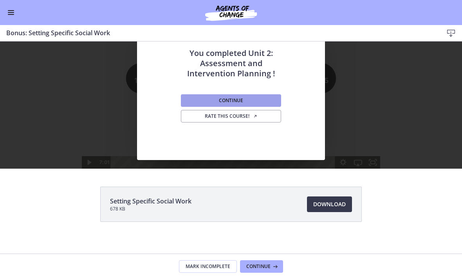 Image resolution: width=462 pixels, height=279 pixels. Describe the element at coordinates (141, 77) in the screenshot. I see `button: Skip back 15 seconds` at that location.